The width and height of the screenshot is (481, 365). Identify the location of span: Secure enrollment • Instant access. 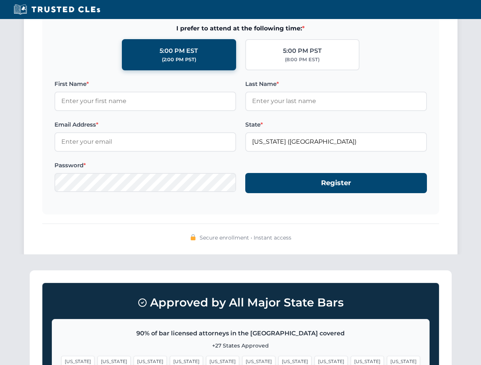
(245, 238).